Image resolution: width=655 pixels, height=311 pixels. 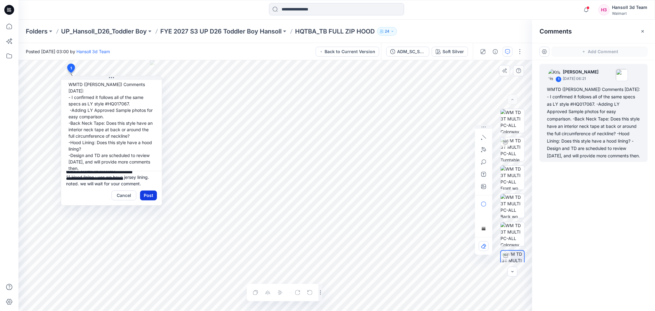 What do you see at coordinates (555, 31) in the screenshot?
I see `h2: Comments` at bounding box center [555, 31].